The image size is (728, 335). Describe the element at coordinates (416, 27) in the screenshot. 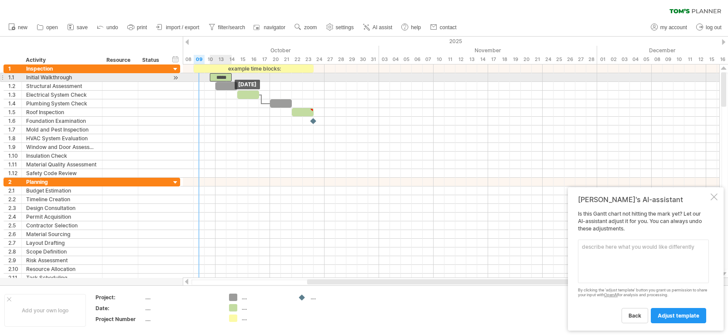

I see `span: help` at that location.